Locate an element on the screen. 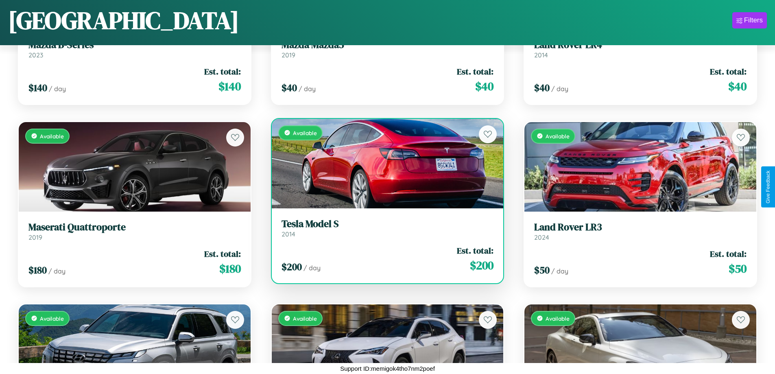  a: Maserati Quattroporte2019 is located at coordinates (135, 231).